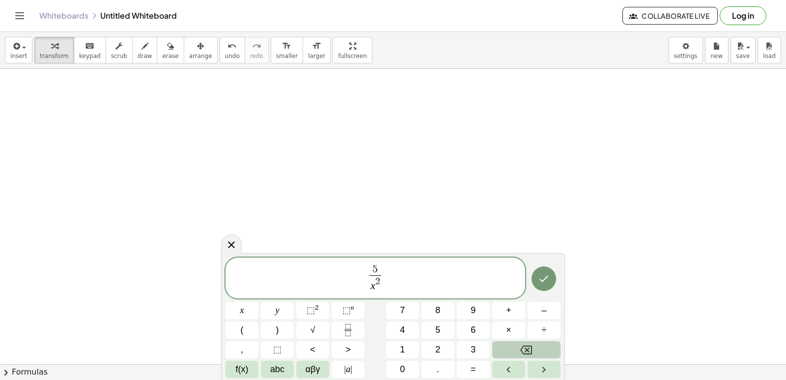  I want to click on button: new, so click(717, 50).